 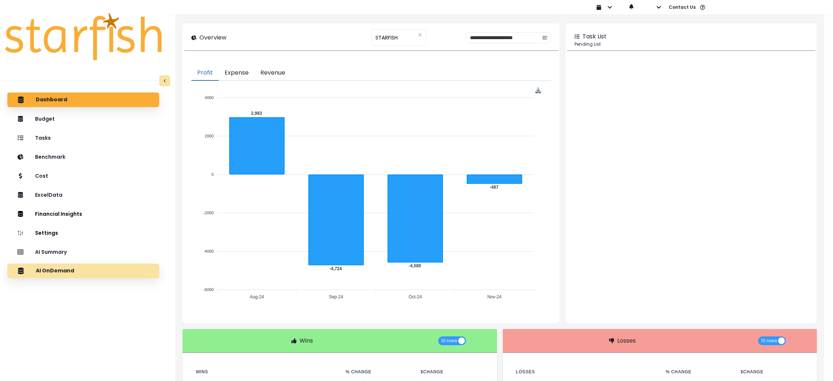 I want to click on p: AI OnDemand, so click(x=55, y=271).